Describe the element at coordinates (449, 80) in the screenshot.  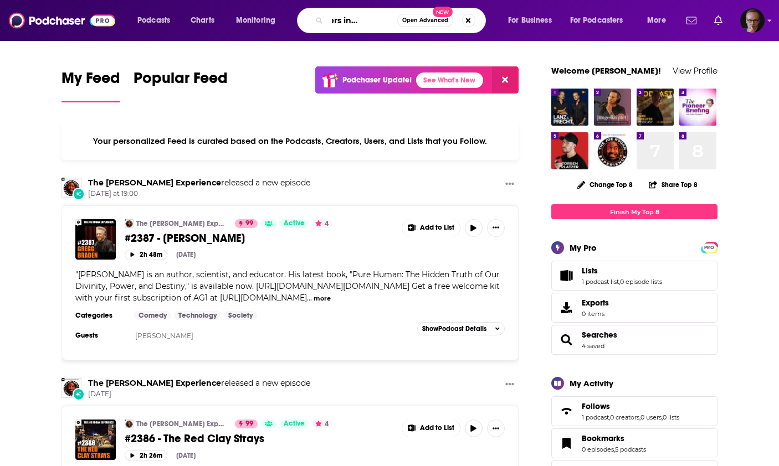
I see `a: See What's New` at that location.